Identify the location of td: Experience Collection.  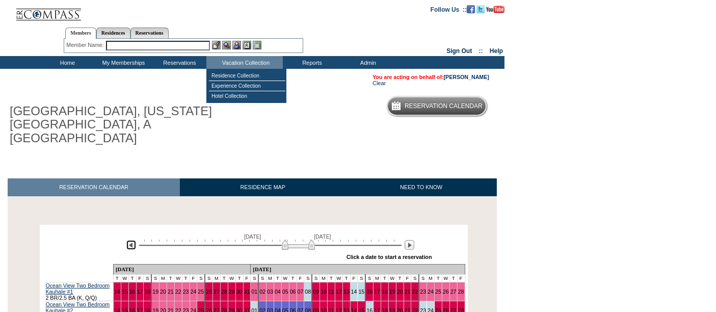
(247, 86).